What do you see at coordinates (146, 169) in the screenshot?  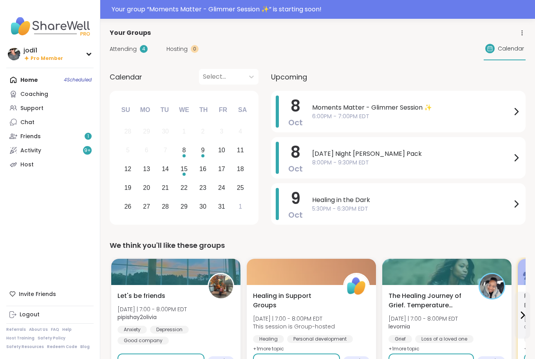 I see `div: Choose Monday, October 13th, 2025` at bounding box center [146, 169].